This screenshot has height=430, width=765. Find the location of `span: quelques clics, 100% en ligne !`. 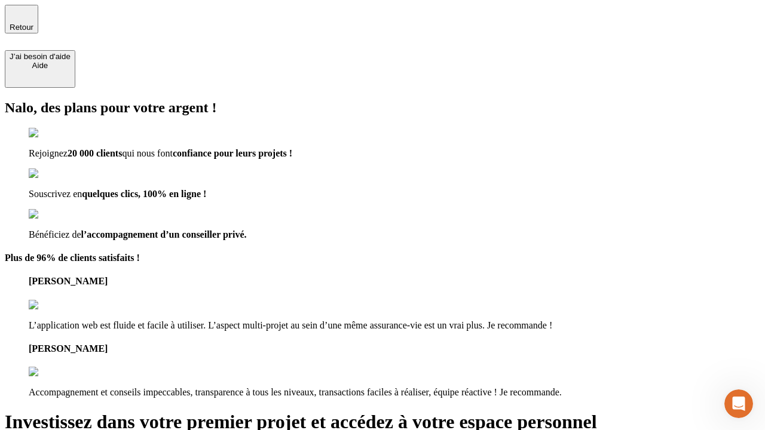

span: quelques clics, 100% en ligne ! is located at coordinates (144, 194).